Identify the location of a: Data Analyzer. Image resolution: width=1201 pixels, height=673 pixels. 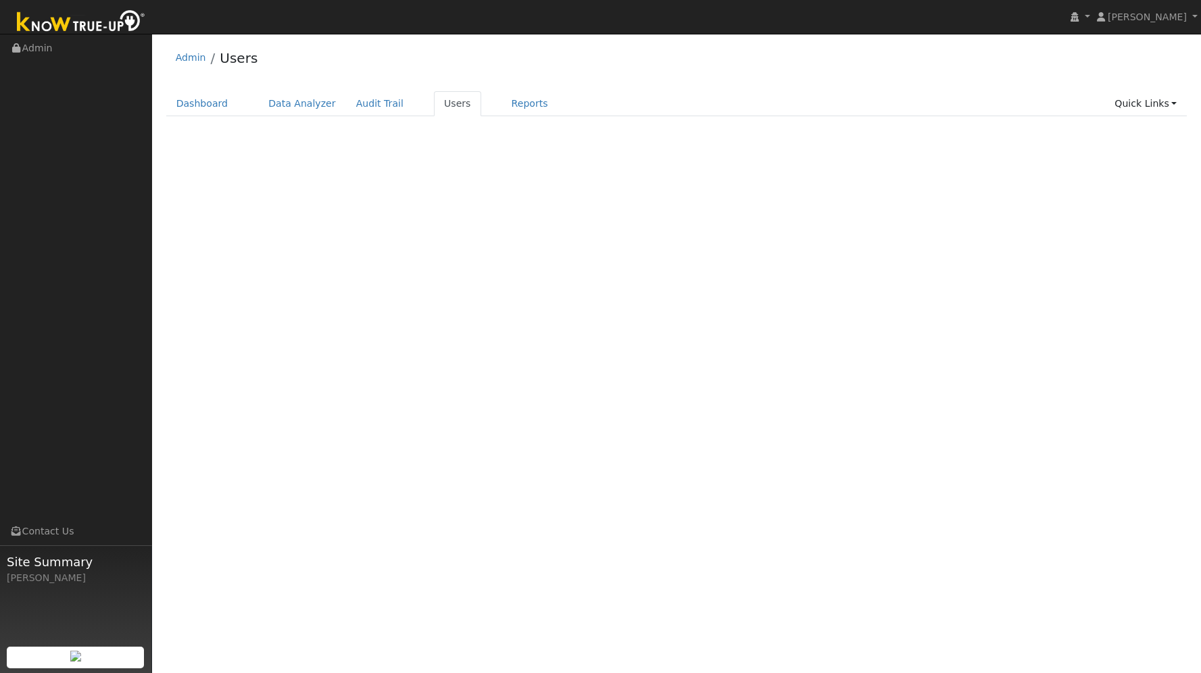
(302, 103).